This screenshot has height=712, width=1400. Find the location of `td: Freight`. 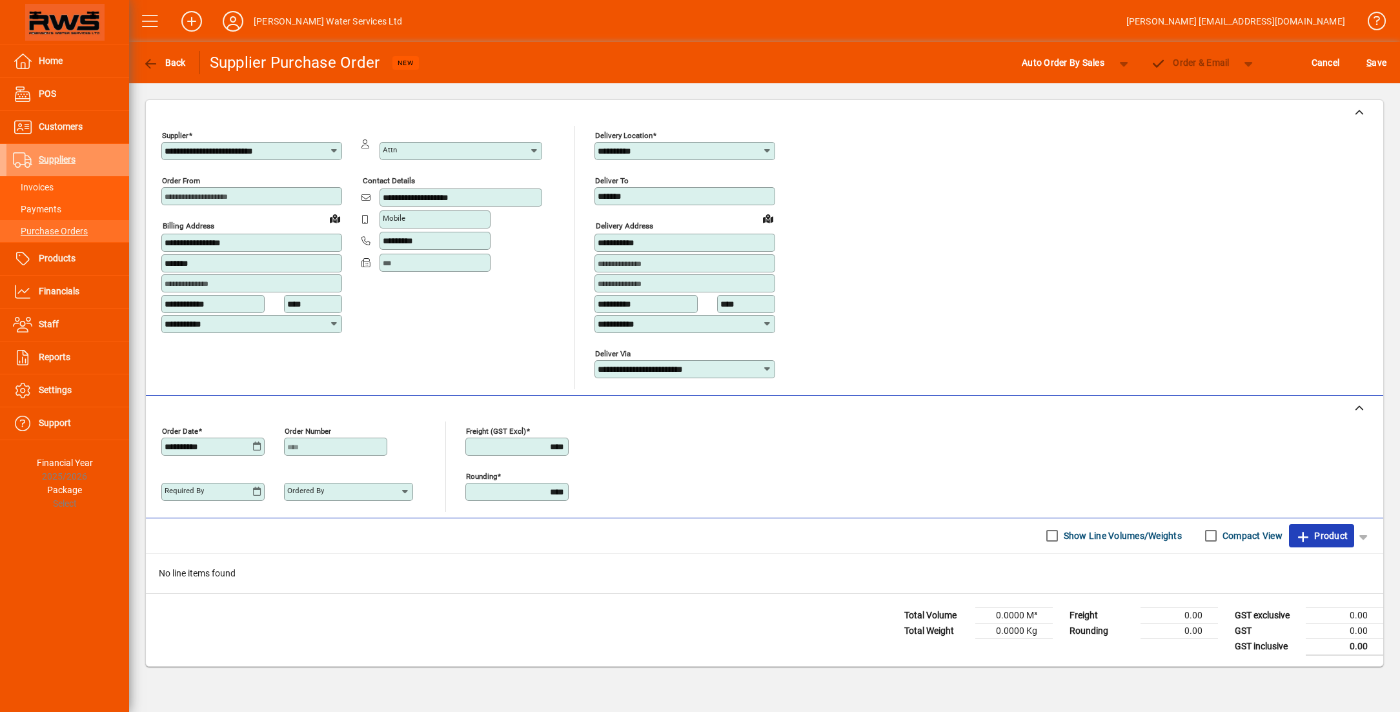

td: Freight is located at coordinates (1102, 615).